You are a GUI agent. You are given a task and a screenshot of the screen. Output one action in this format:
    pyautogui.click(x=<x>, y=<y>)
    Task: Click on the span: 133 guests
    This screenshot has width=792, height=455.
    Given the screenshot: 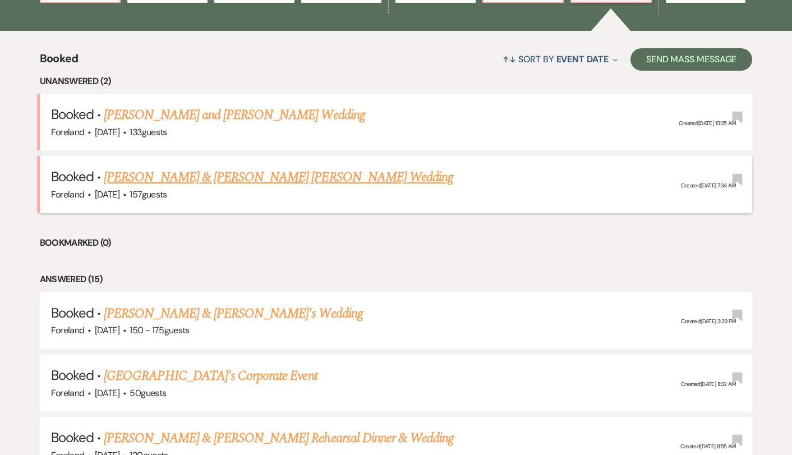 What is the action you would take?
    pyautogui.click(x=148, y=132)
    